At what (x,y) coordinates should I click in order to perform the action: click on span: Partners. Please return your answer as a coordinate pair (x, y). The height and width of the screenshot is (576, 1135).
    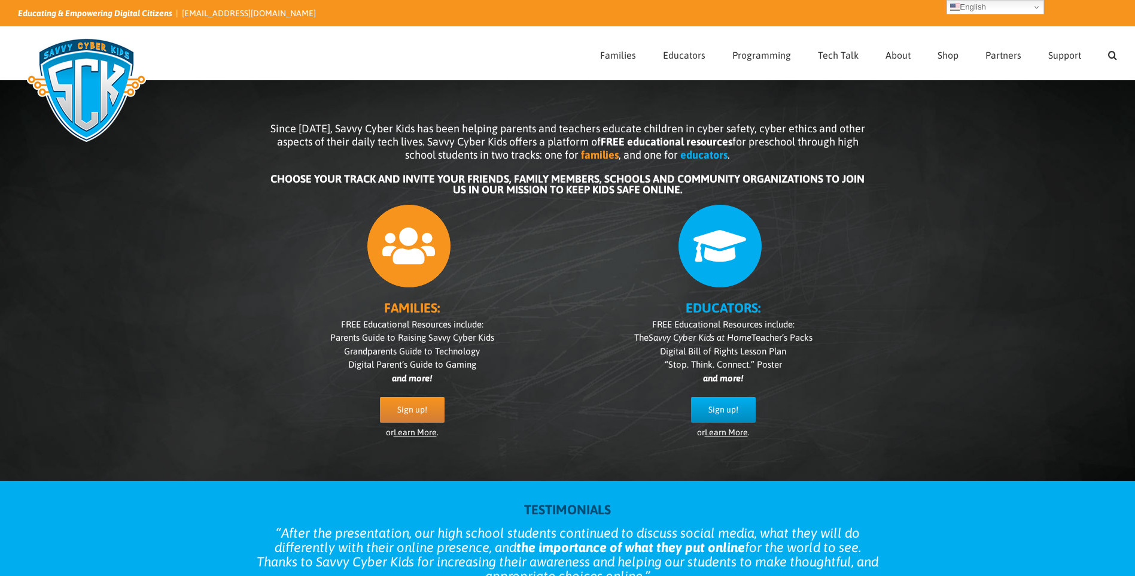
    Looking at the image, I should click on (1003, 55).